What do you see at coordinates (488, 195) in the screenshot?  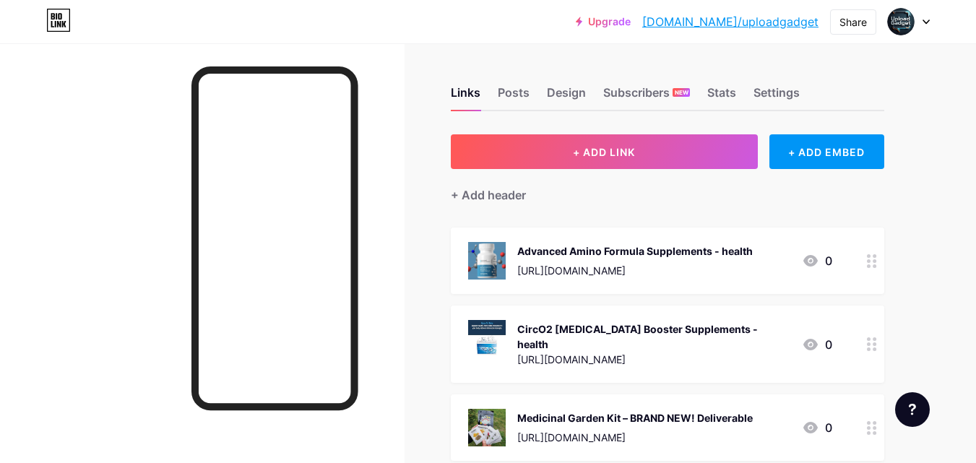 I see `div: + Add header` at bounding box center [488, 195].